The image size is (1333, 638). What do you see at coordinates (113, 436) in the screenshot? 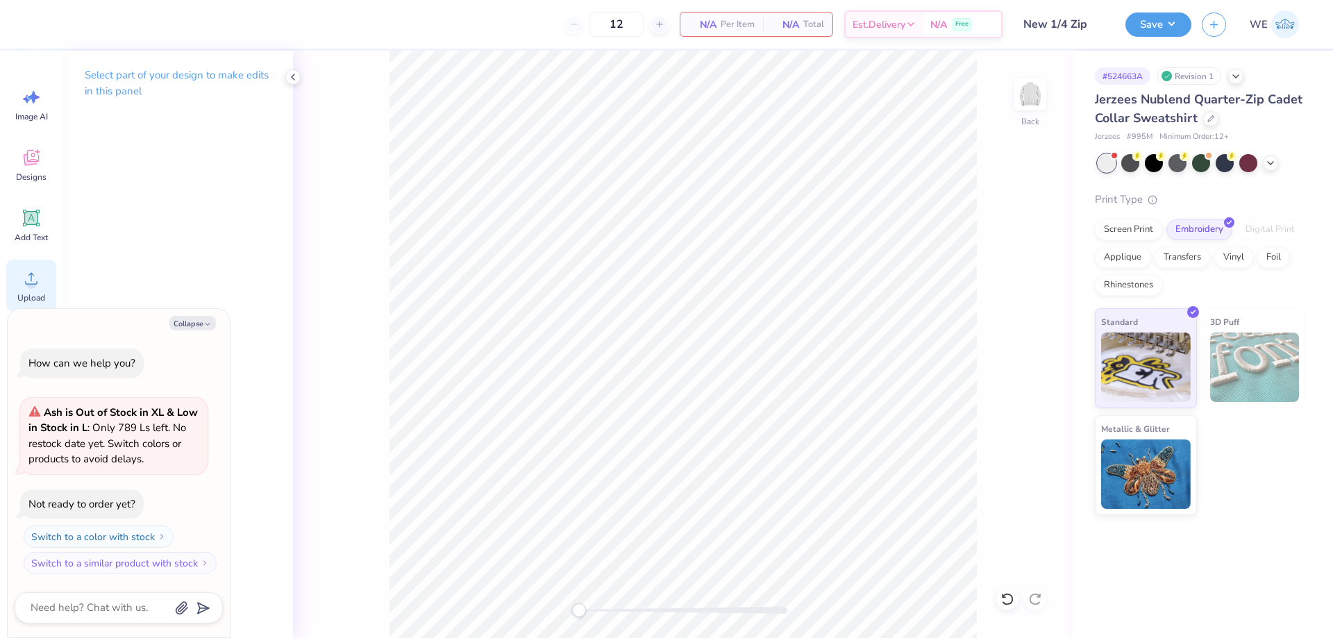
I see `span: : Only 789 Ls left. No restock date yet. Switch colors or products to avoid delays.` at bounding box center [113, 436].